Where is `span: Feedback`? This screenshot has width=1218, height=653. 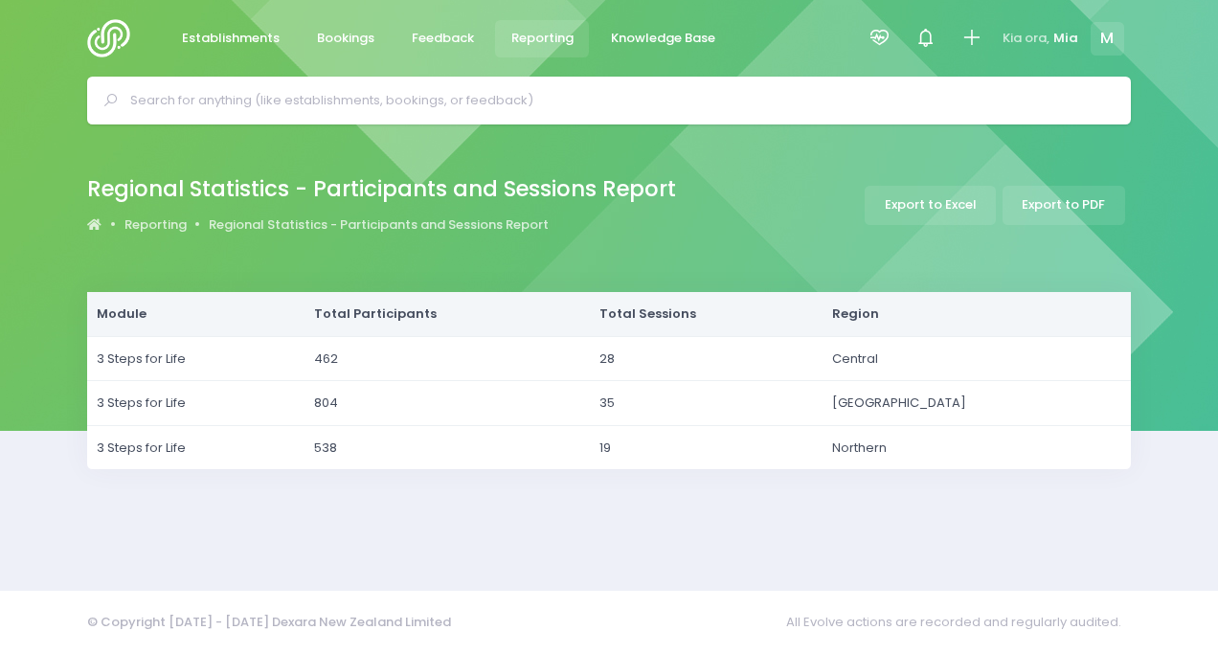 span: Feedback is located at coordinates (442, 38).